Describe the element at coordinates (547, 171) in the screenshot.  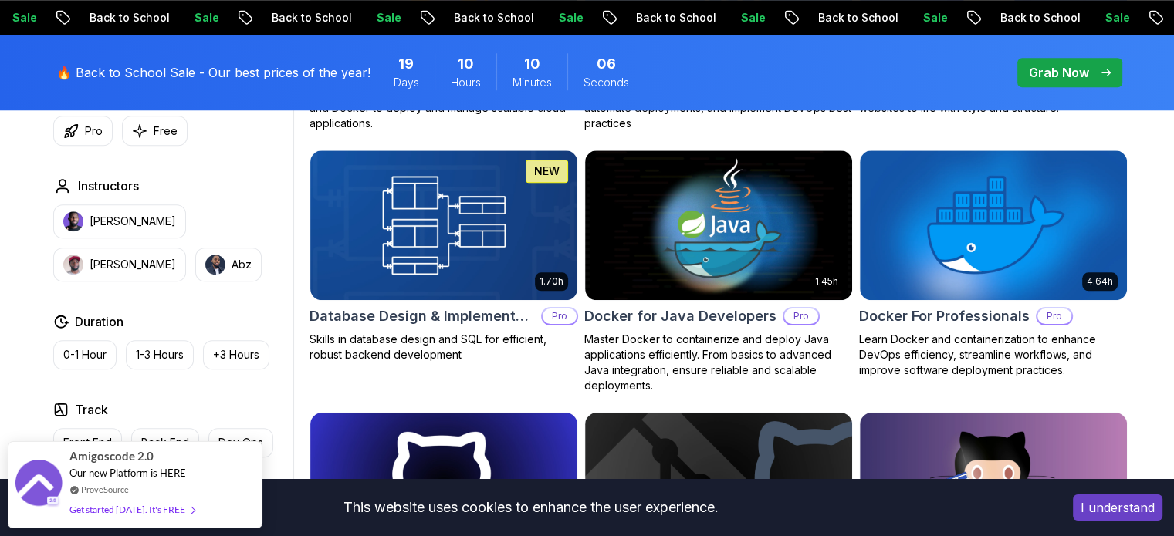
I see `p: NEW` at that location.